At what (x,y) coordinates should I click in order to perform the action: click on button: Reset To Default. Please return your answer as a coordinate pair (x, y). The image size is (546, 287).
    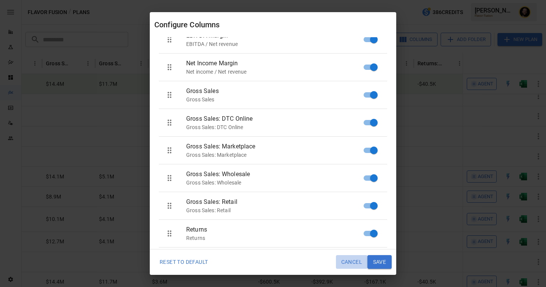
    Looking at the image, I should click on (184, 262).